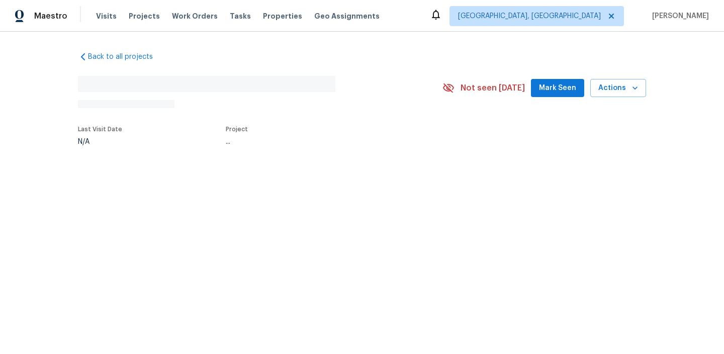 This screenshot has width=724, height=354. I want to click on div: N/A, so click(100, 142).